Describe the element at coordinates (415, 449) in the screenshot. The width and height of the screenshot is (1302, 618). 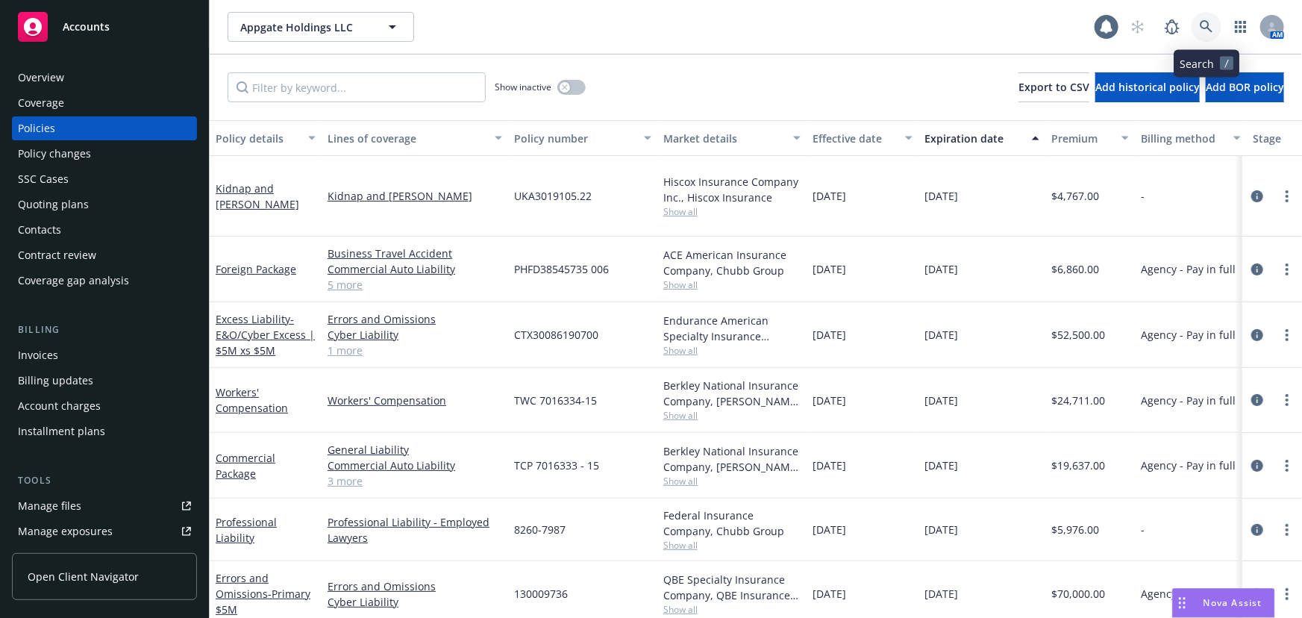
I see `a: General Liability` at that location.